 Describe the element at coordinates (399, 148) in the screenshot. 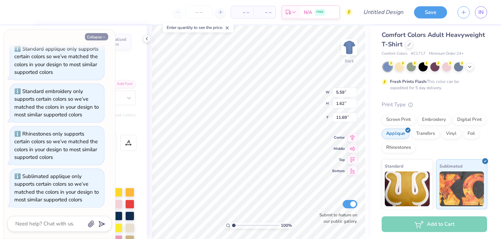

I see `div: Rhinestones` at that location.